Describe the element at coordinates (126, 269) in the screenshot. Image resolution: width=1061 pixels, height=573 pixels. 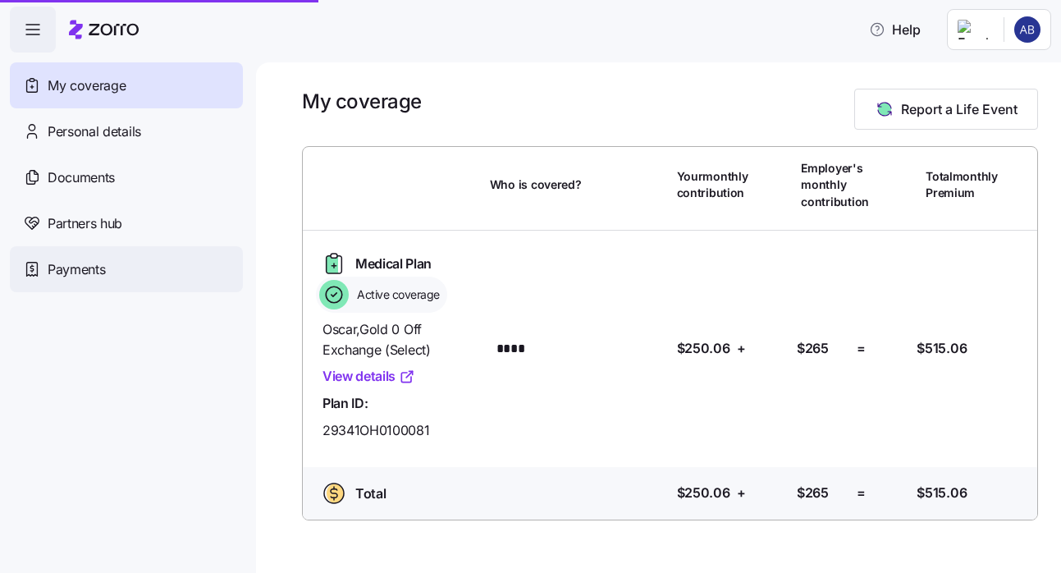
I see `a: Payments` at that location.